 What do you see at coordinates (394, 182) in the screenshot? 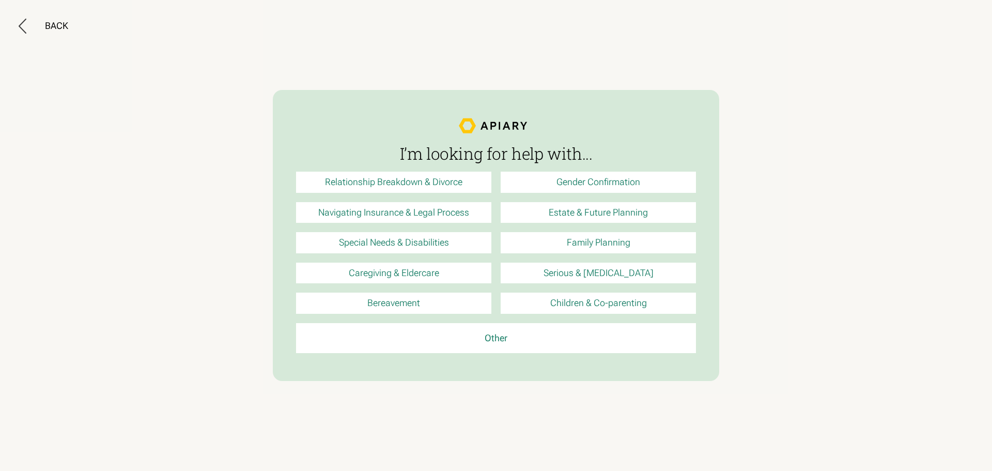
I see `a: Relationship Breakdown & Divorce` at bounding box center [394, 182].